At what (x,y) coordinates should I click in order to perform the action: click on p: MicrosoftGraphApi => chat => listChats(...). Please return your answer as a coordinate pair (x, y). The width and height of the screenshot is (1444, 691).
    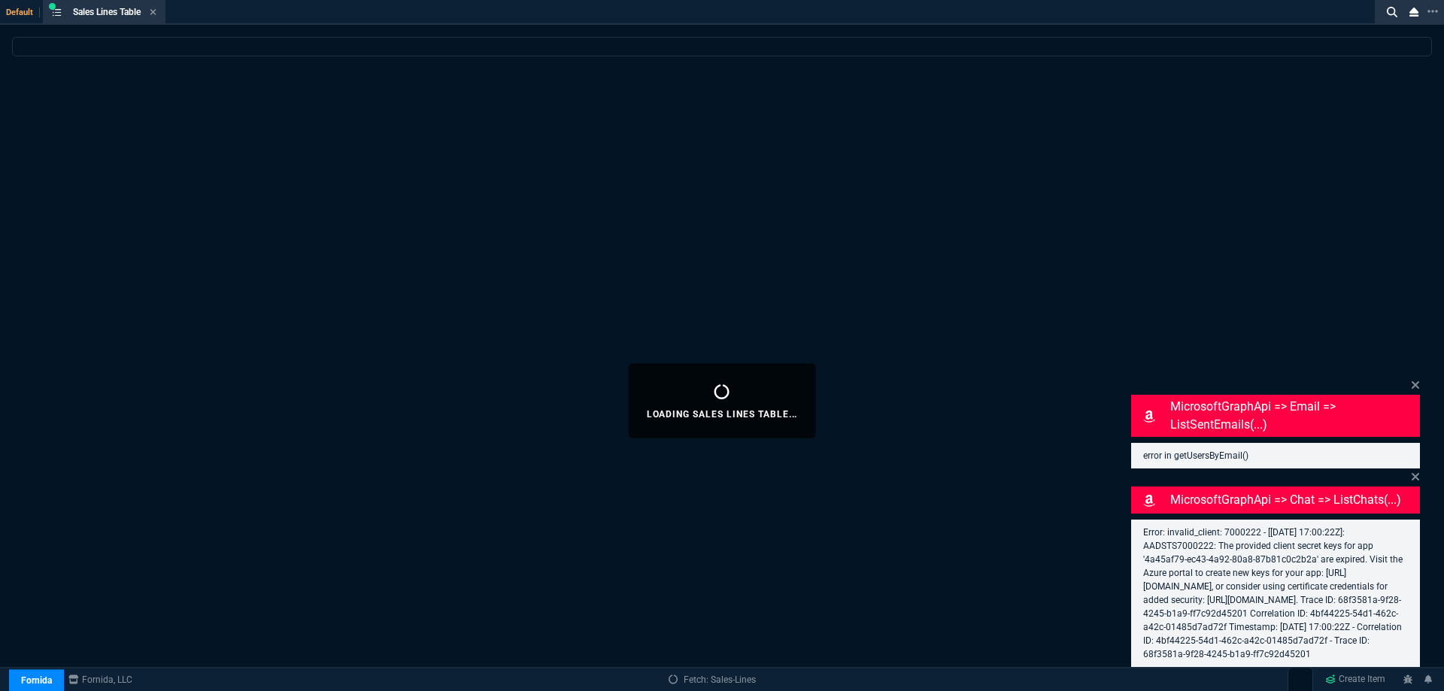
    Looking at the image, I should click on (1293, 500).